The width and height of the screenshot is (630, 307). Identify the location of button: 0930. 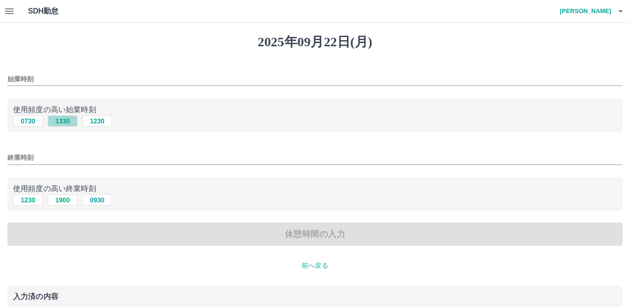
(97, 200).